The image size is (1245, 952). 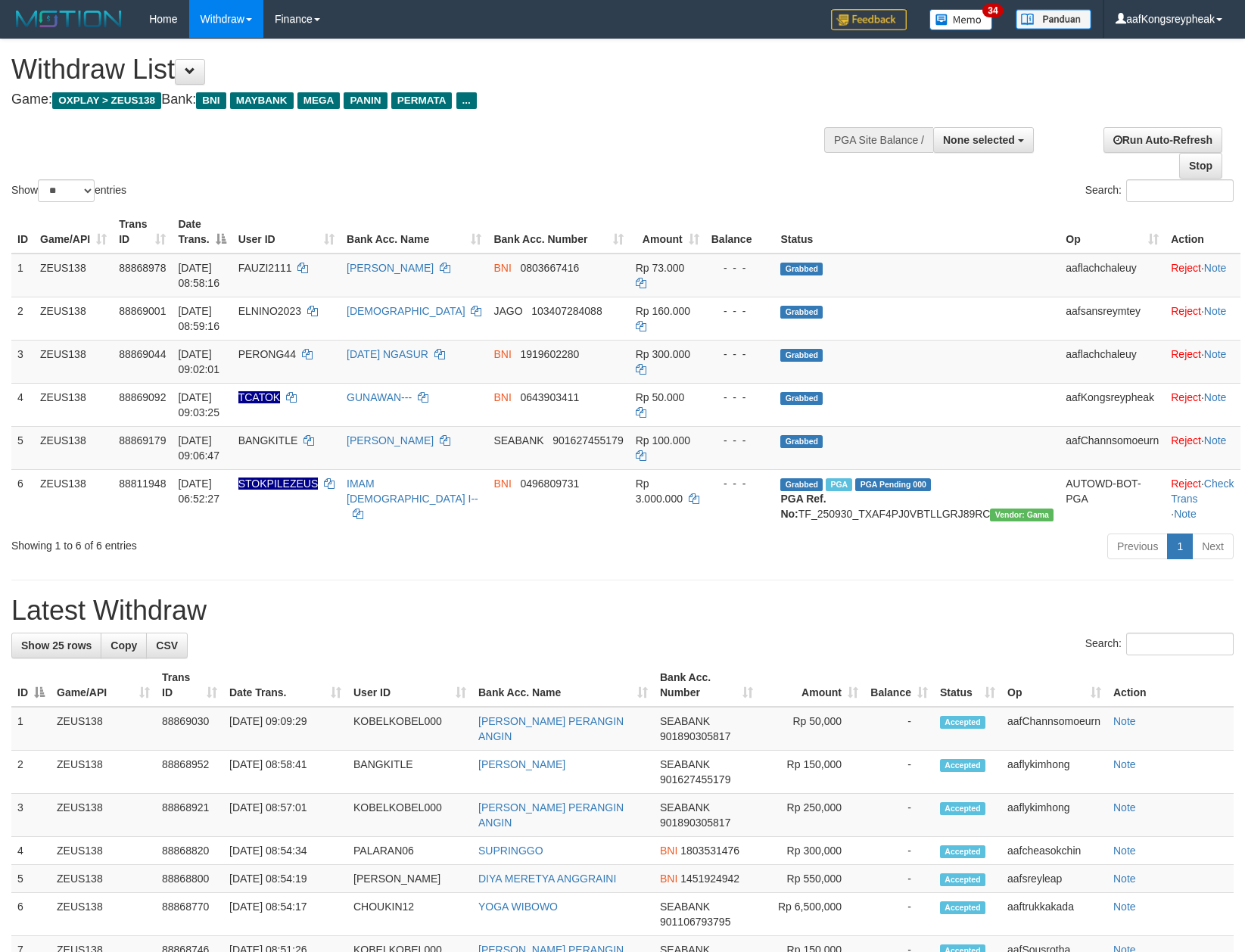 I want to click on td: TF_250930_TXAF4PJ0VBTLLGRJ89RC, so click(x=916, y=498).